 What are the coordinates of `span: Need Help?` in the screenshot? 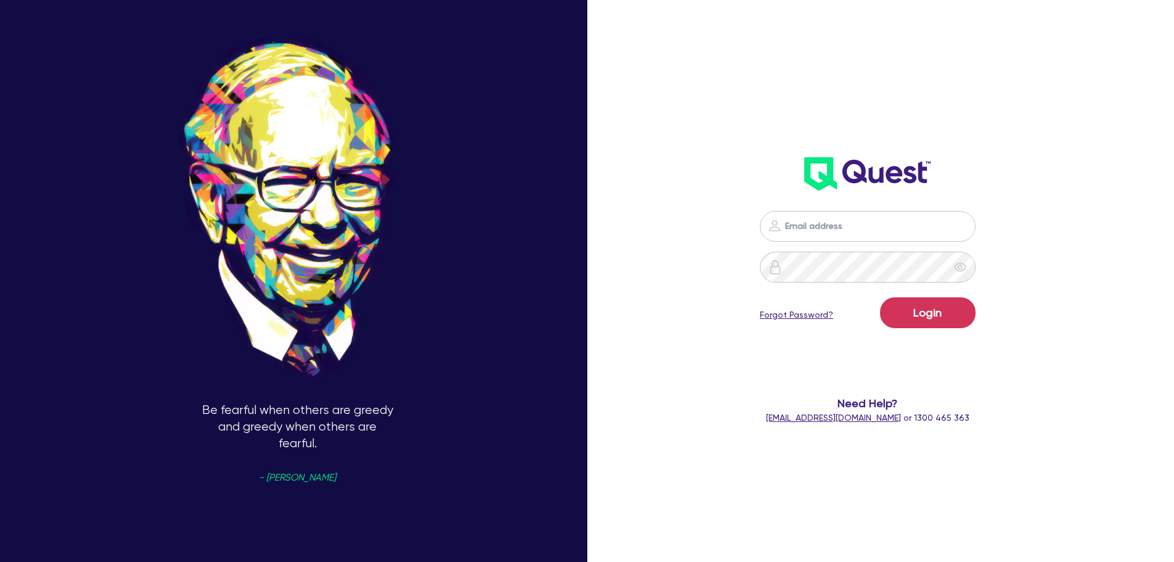 It's located at (868, 403).